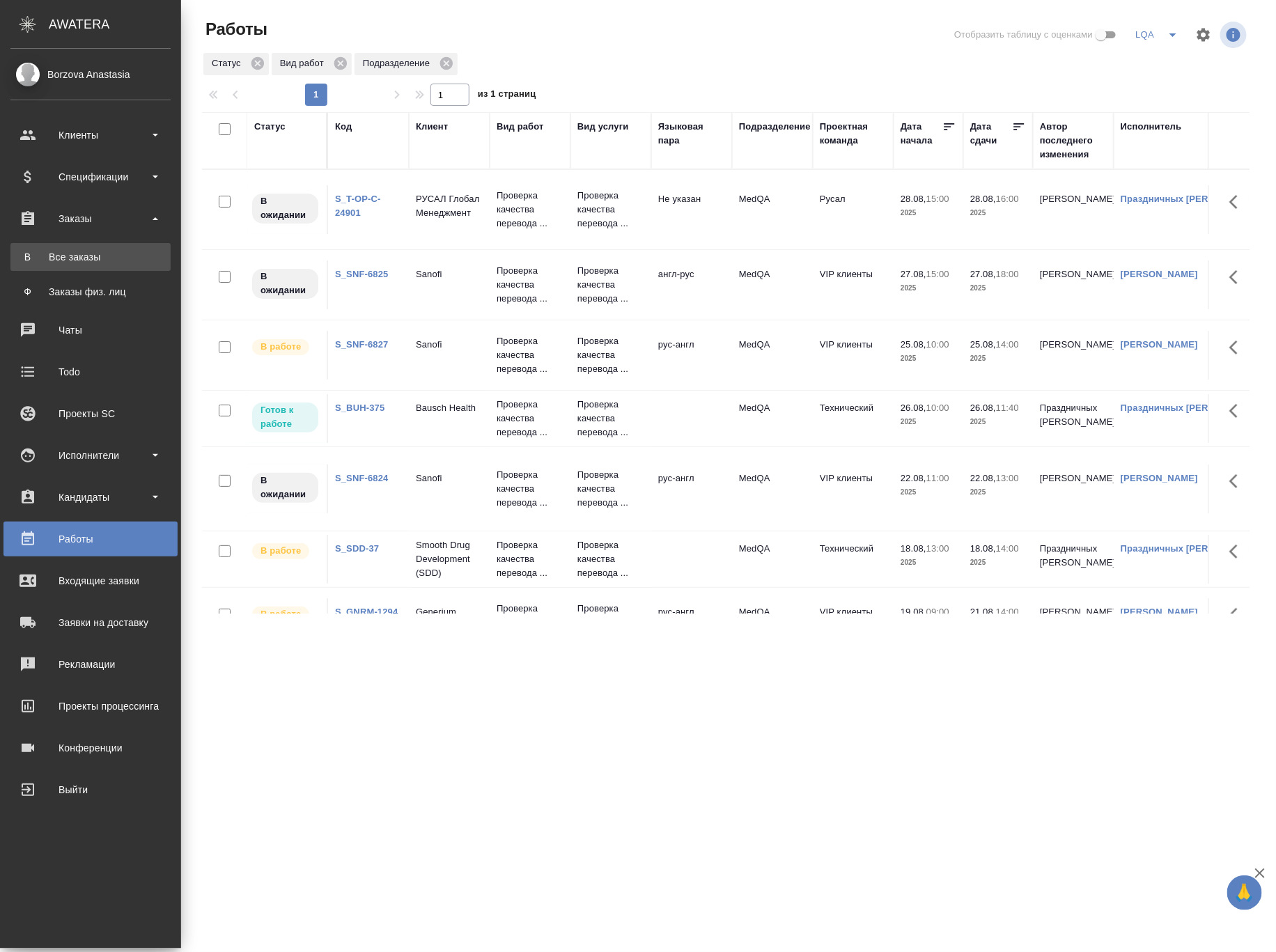 The height and width of the screenshot is (952, 1276). What do you see at coordinates (937, 478) in the screenshot?
I see `p: 11:00` at bounding box center [937, 478].